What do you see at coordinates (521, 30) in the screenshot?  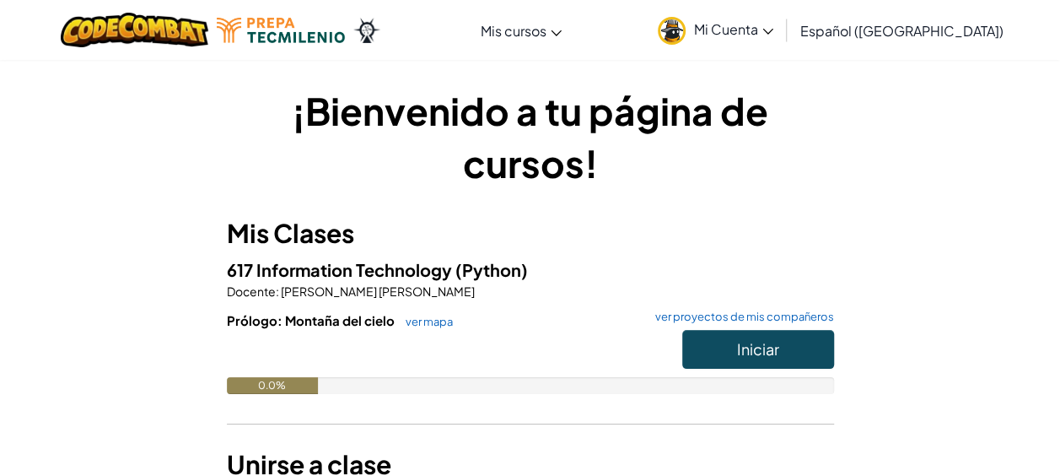 I see `a: Mis cursos` at bounding box center [521, 30].